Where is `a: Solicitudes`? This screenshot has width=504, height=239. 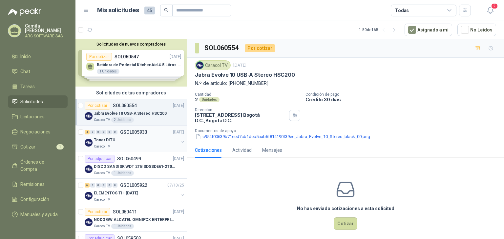
a: Solicitudes is located at coordinates (38, 102).